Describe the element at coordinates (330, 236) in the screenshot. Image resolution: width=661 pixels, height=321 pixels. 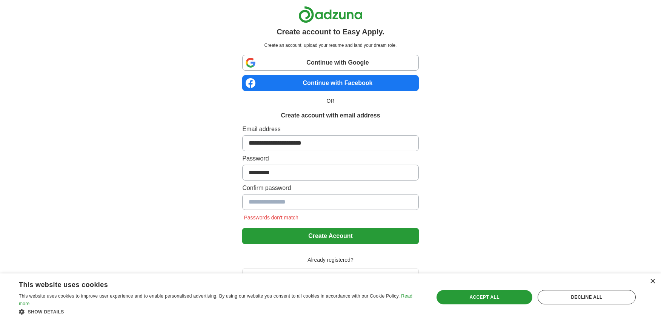
I see `button: Create Account` at that location.